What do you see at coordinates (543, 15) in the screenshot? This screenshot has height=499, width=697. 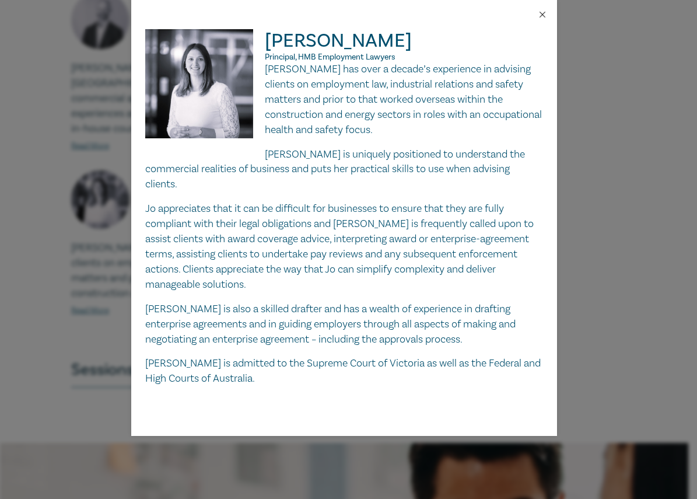 I see `button: Close` at bounding box center [543, 15].